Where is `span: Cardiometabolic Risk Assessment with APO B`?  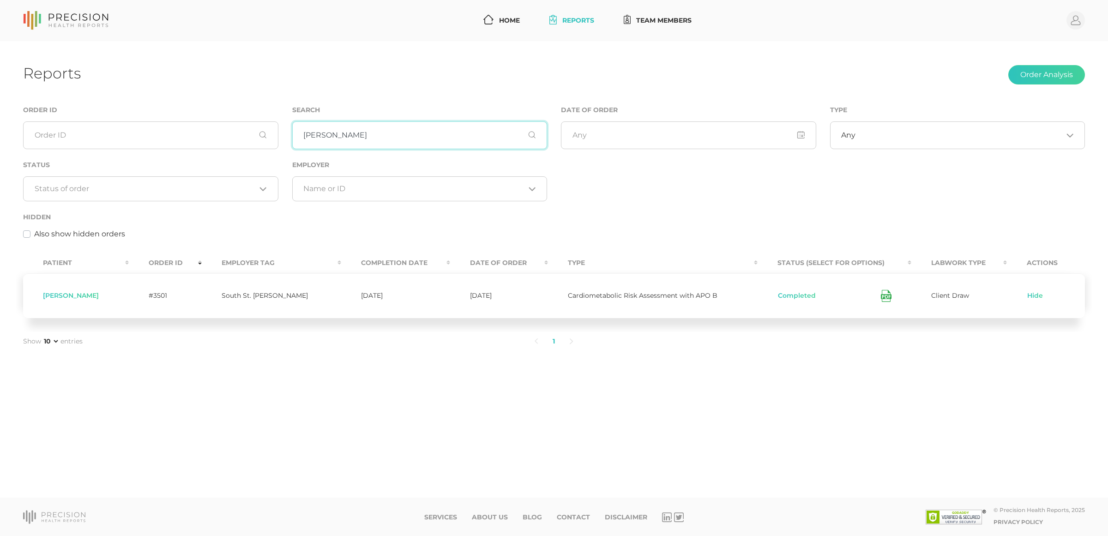
span: Cardiometabolic Risk Assessment with APO B is located at coordinates (643, 296).